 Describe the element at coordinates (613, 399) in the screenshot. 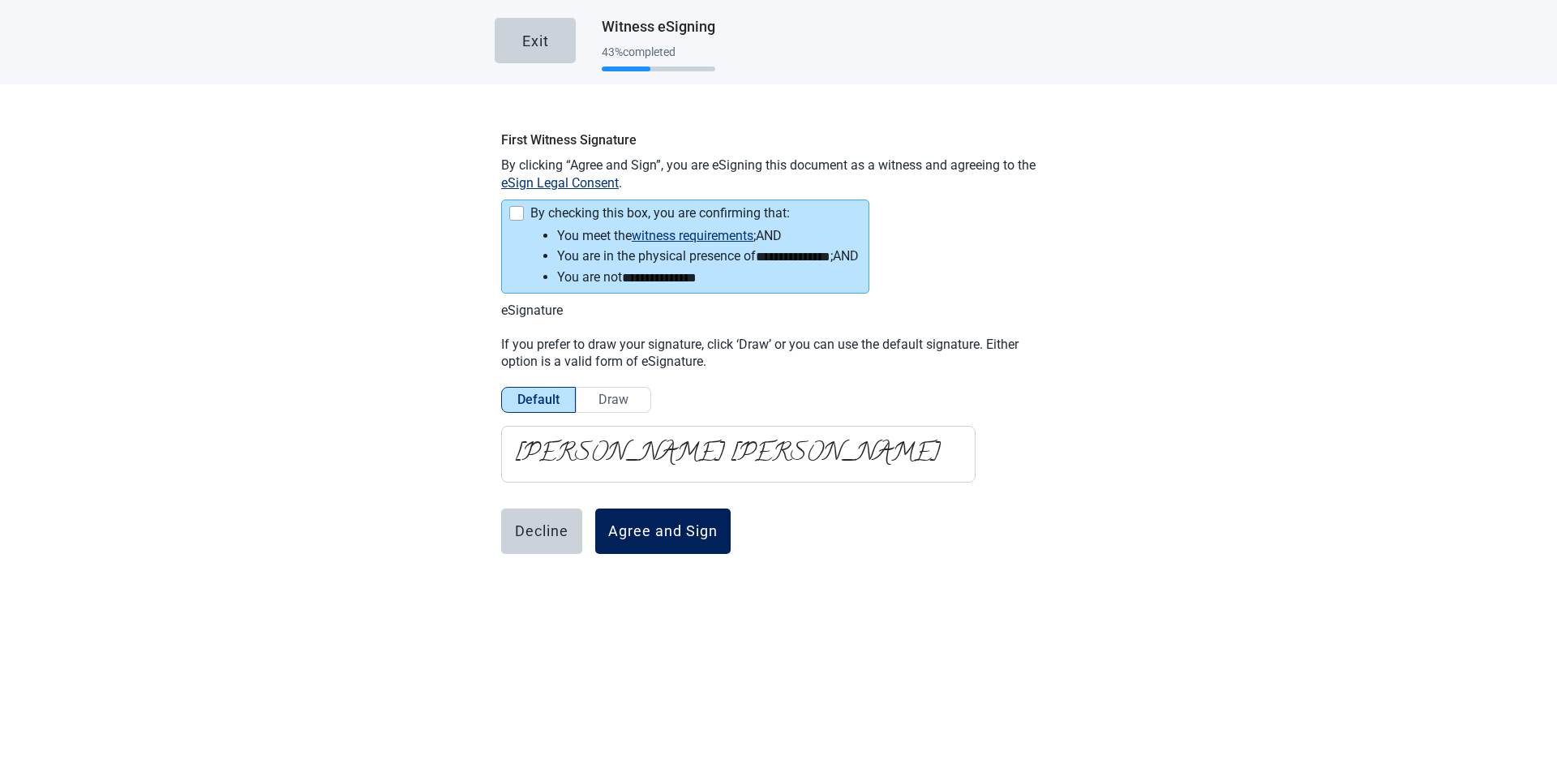

I see `span: Draw` at that location.